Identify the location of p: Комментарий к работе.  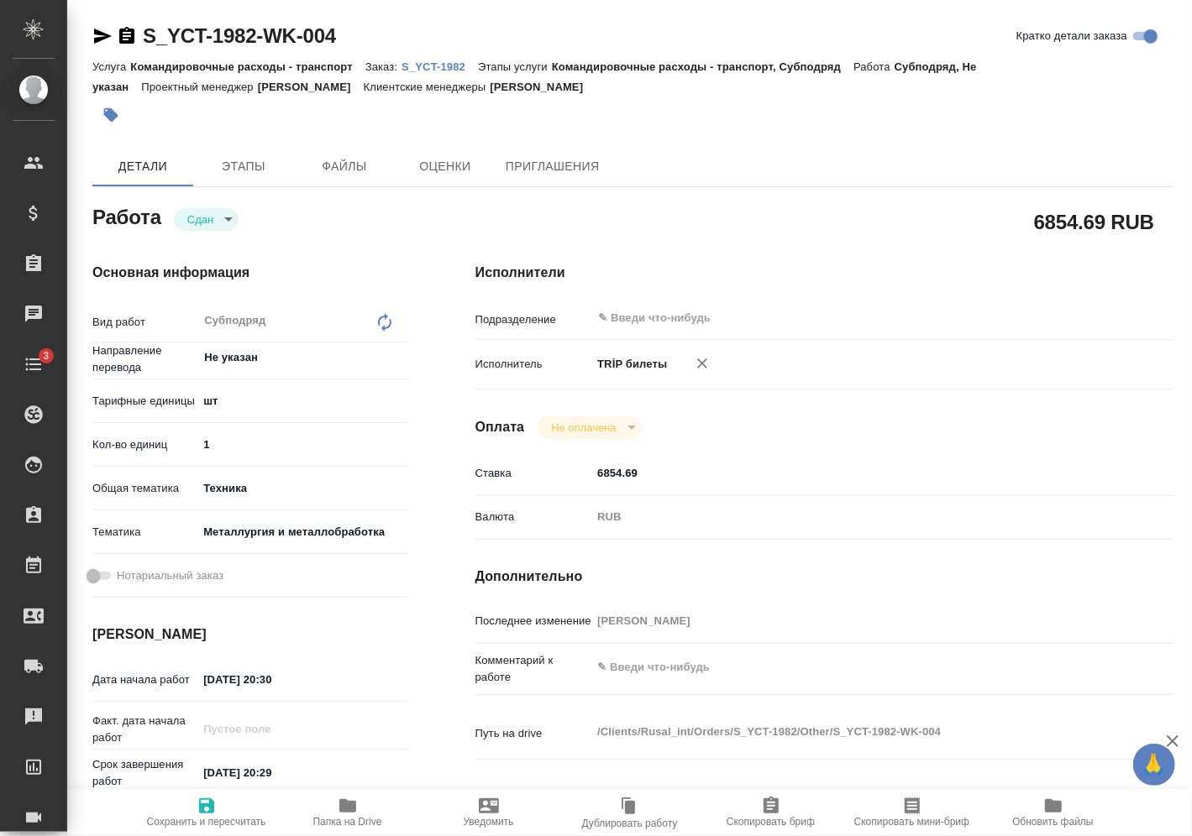
(533, 669).